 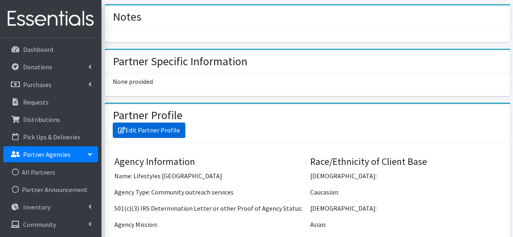 I want to click on p: Asian:, so click(x=405, y=225).